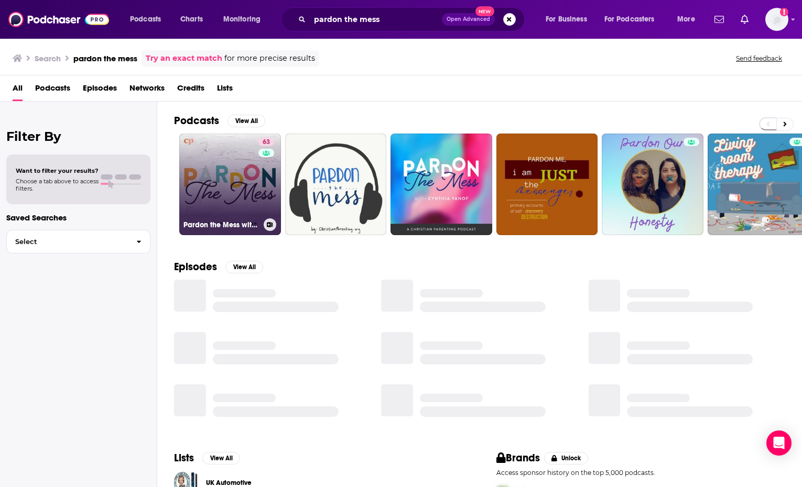 This screenshot has height=487, width=802. I want to click on button: Open AdvancedNew, so click(468, 19).